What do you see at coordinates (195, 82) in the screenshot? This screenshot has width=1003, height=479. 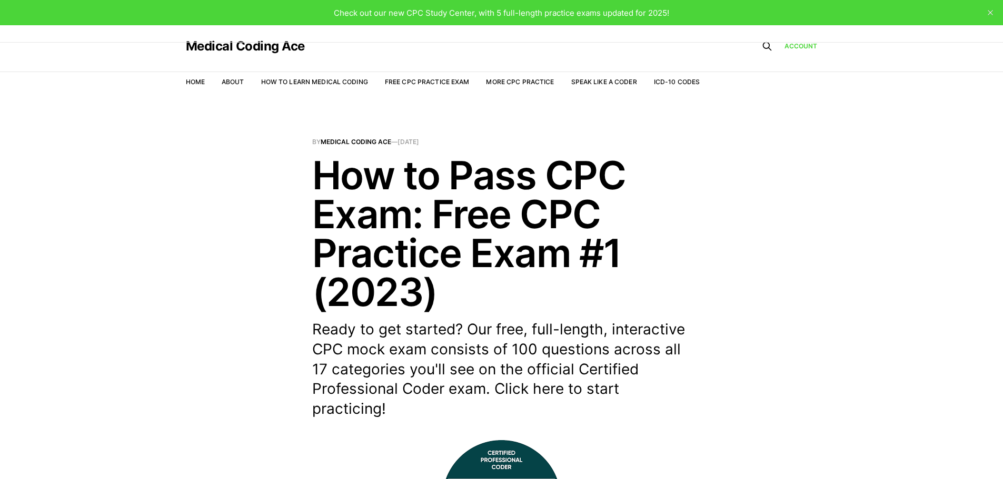 I see `a: Home` at bounding box center [195, 82].